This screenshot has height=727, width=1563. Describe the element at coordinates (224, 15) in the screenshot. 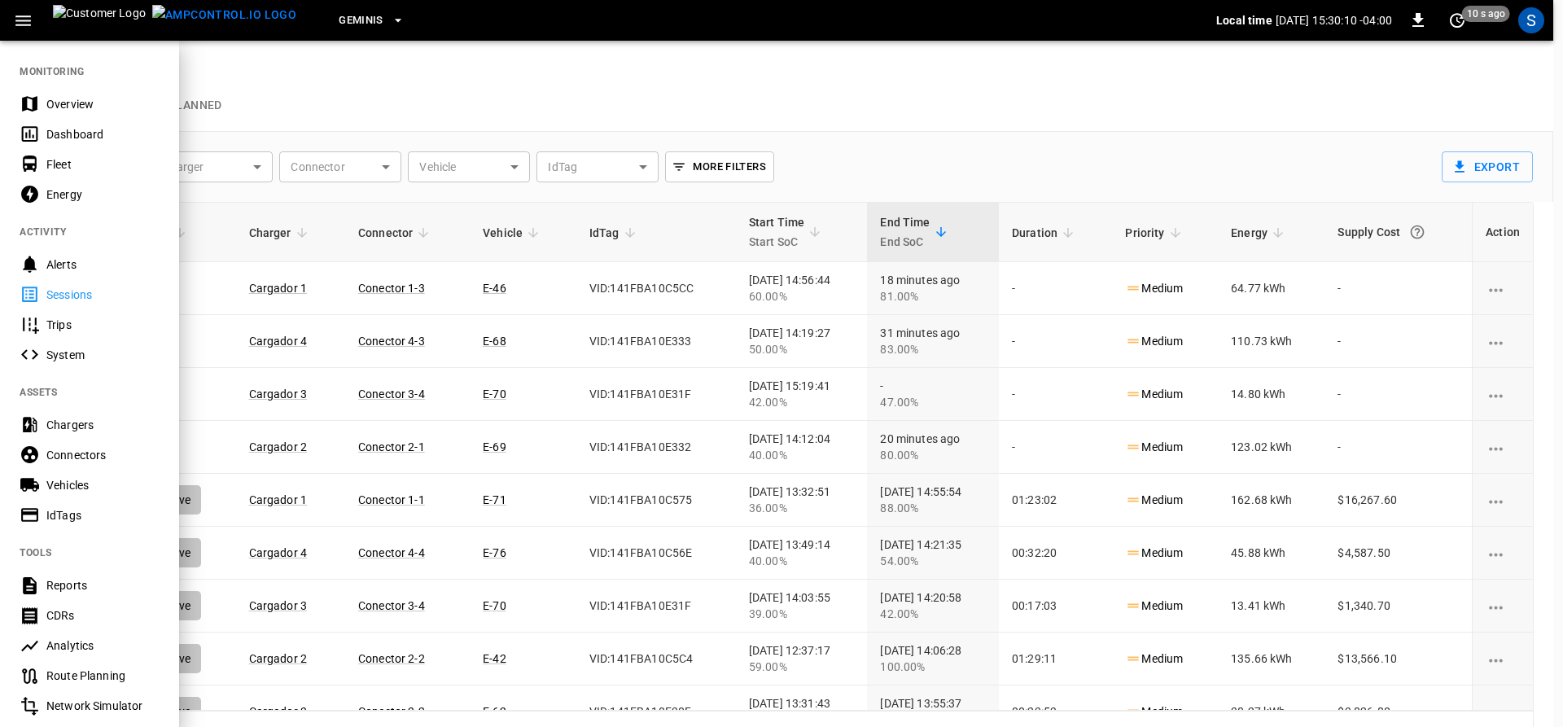

I see `img: ampcontrol.io logo` at that location.